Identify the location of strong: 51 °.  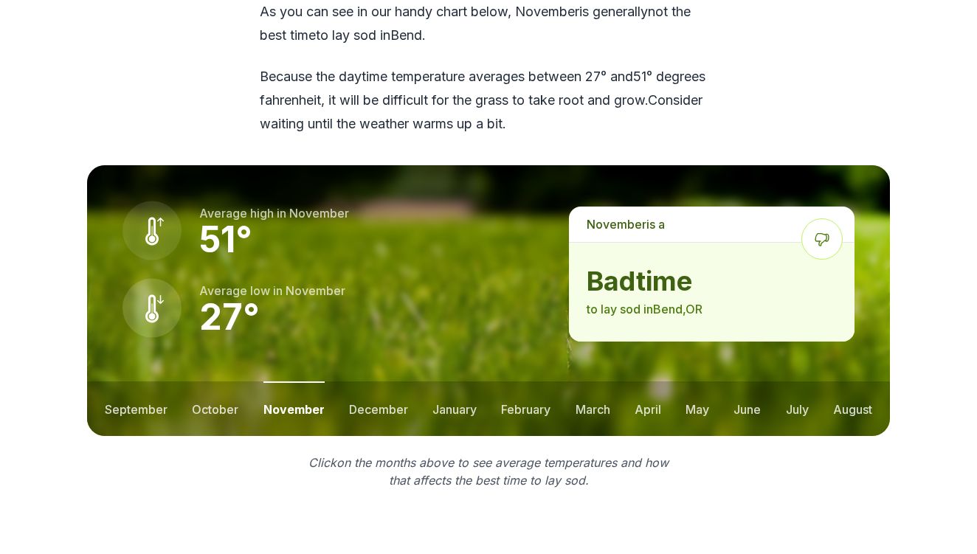
(226, 239).